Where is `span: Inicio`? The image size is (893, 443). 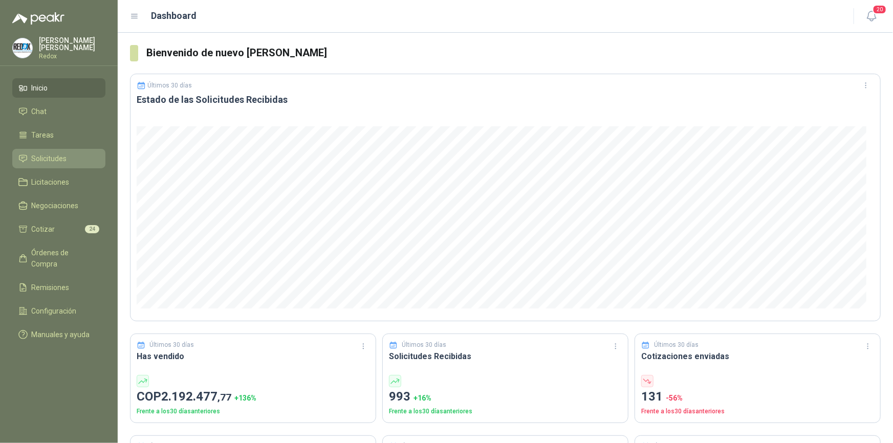
span: Inicio is located at coordinates (40, 88).